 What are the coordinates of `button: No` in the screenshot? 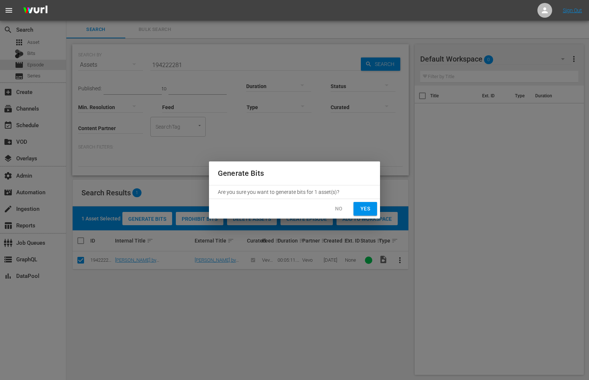 It's located at (339, 209).